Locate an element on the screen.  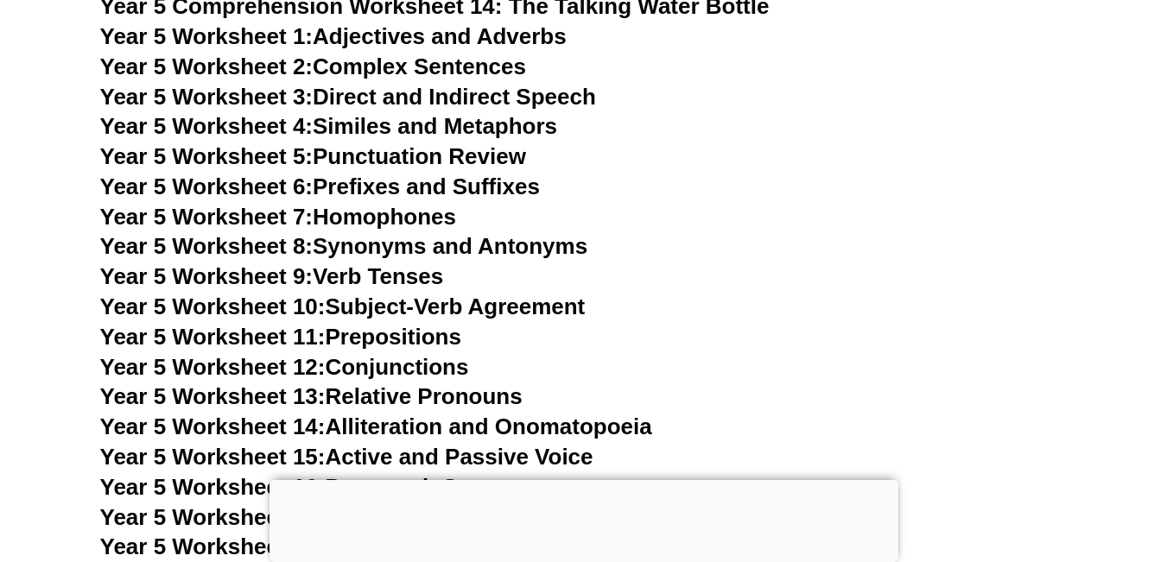
a: Year 5 Worksheet 10:Subject-Verb Agreement is located at coordinates (343, 307).